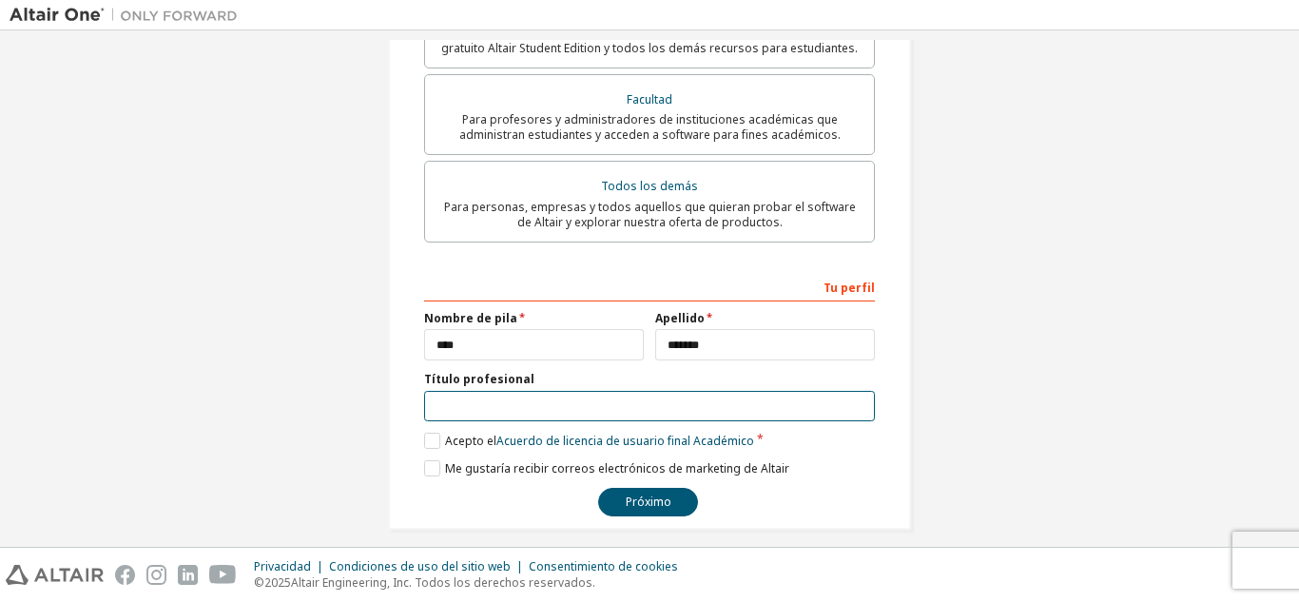  What do you see at coordinates (650, 214) in the screenshot?
I see `font: Para personas, empresas y todos aquellos que quieran probar el software de Altair y explorar nues...` at bounding box center [650, 214].